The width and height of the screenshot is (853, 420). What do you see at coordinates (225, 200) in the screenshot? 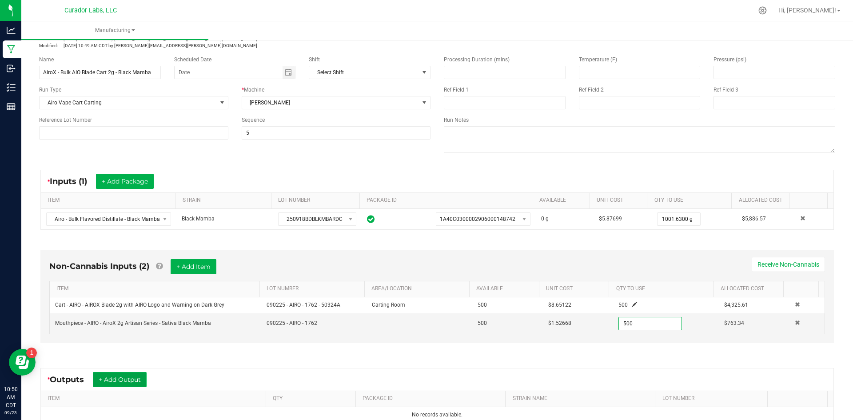
I see `a: STRAINSortable` at bounding box center [225, 200].